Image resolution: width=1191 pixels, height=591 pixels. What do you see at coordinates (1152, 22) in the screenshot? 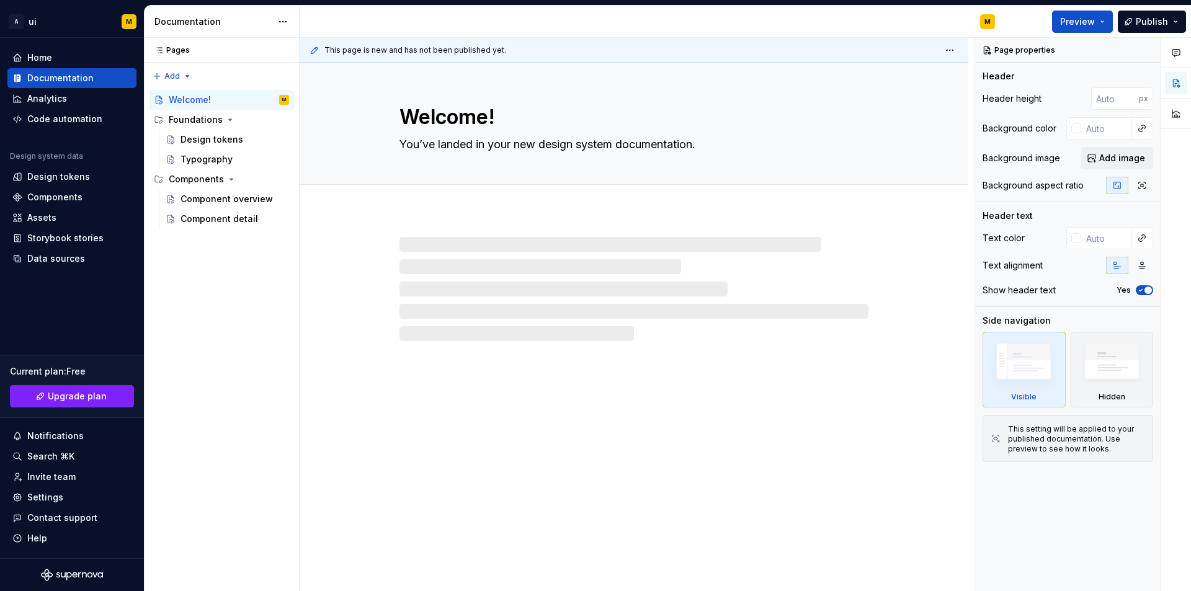
I see `button: Publish` at bounding box center [1152, 22].